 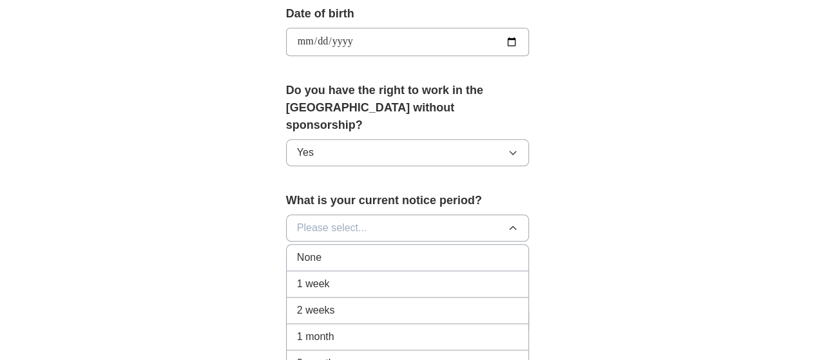 What do you see at coordinates (313, 284) in the screenshot?
I see `span: 1 week` at bounding box center [313, 284].